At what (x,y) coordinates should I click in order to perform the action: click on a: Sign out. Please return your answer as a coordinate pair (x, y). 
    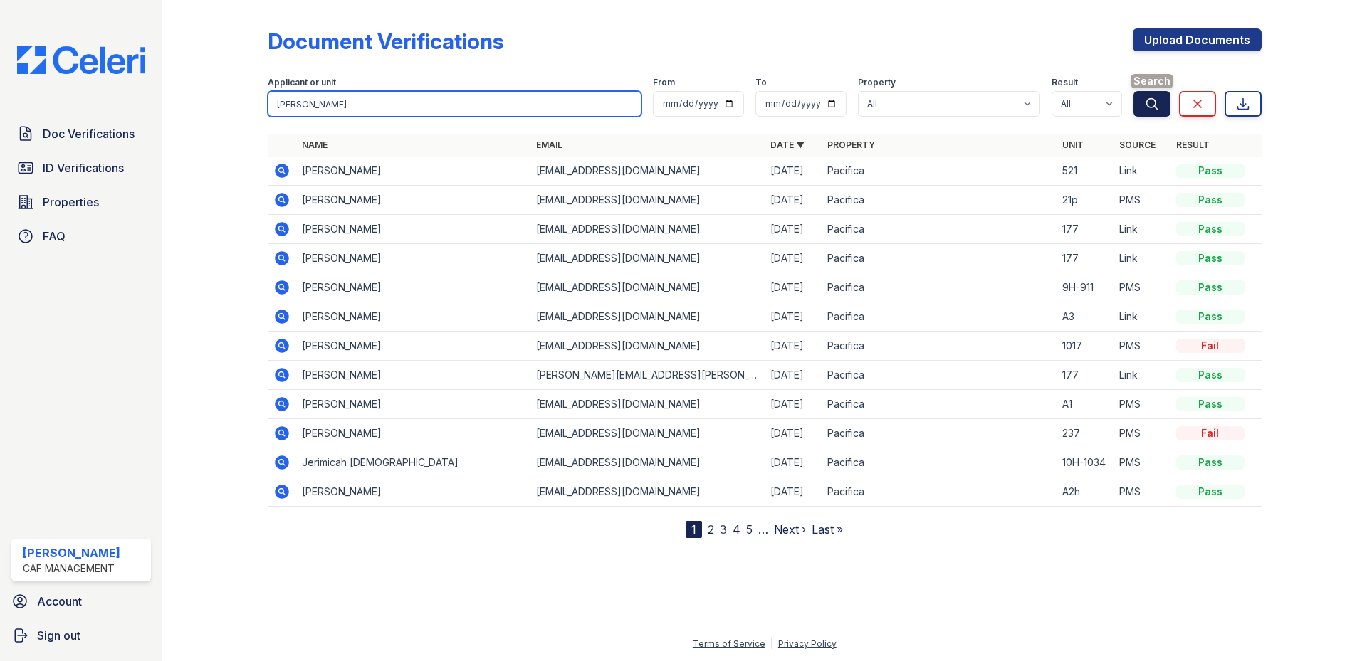
    Looking at the image, I should click on (81, 636).